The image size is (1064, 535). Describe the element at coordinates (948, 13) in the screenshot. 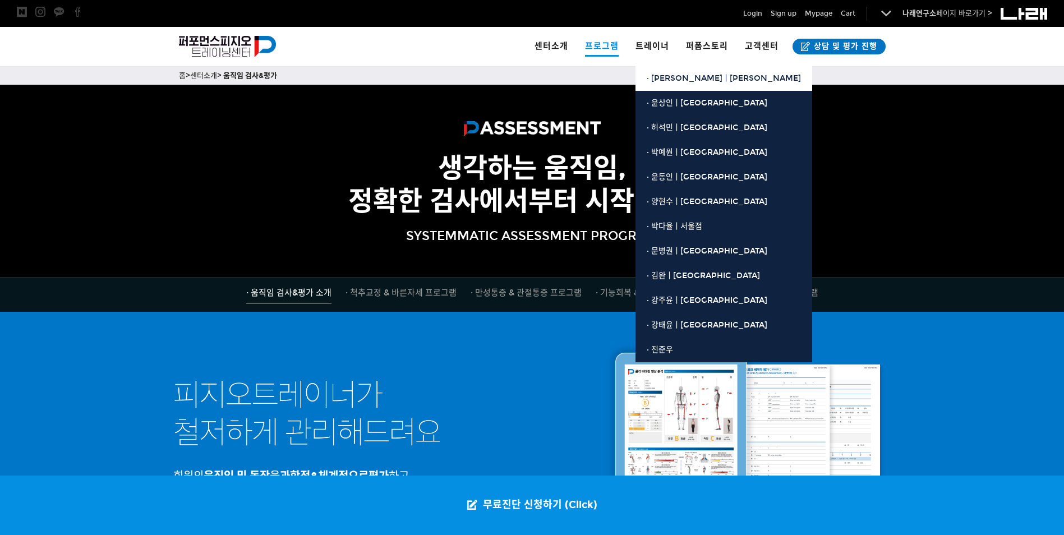

I see `a: 나래연구소페이지 바로가기 >` at that location.